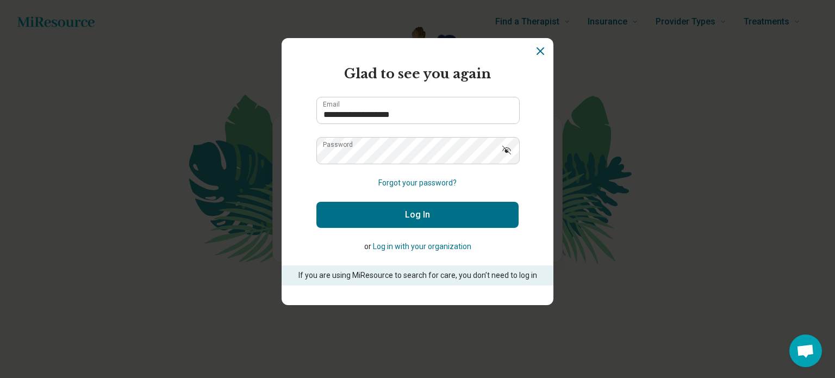 This screenshot has height=378, width=835. What do you see at coordinates (540, 51) in the screenshot?
I see `button: Dismiss` at bounding box center [540, 51].